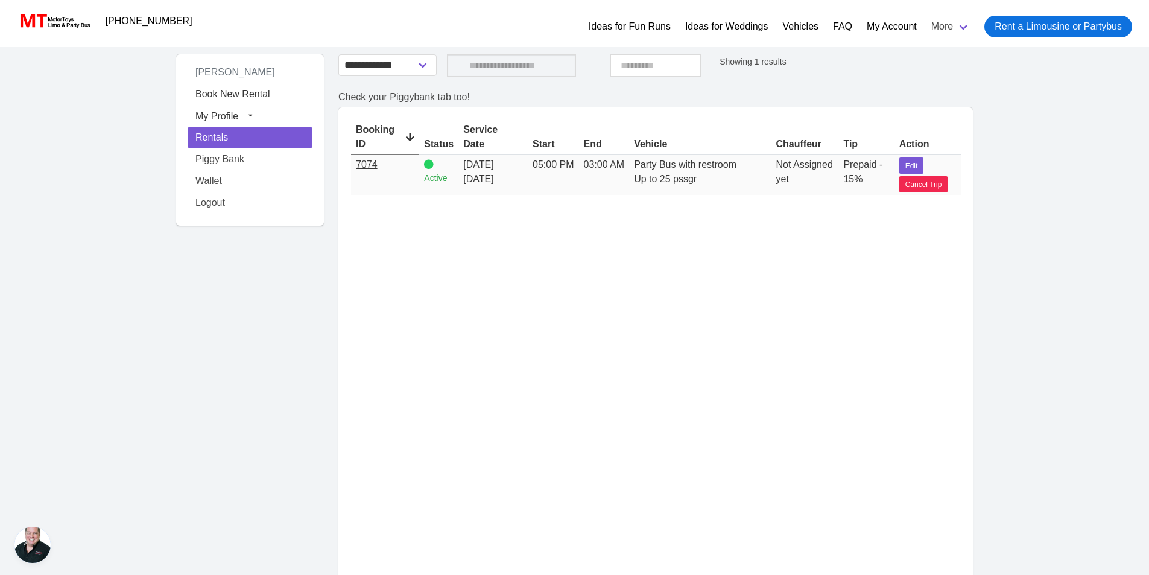 This screenshot has width=1149, height=575. Describe the element at coordinates (630, 27) in the screenshot. I see `a: Ideas for Fun Runs` at that location.